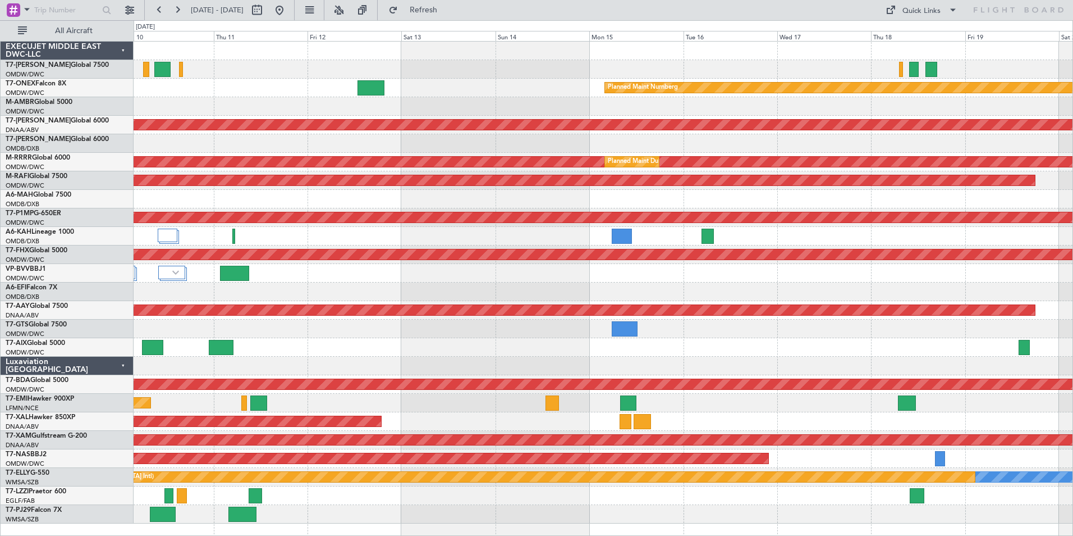 Image resolution: width=1073 pixels, height=536 pixels. What do you see at coordinates (40, 399) in the screenshot?
I see `a: T7-EMIHawker 900XP` at bounding box center [40, 399].